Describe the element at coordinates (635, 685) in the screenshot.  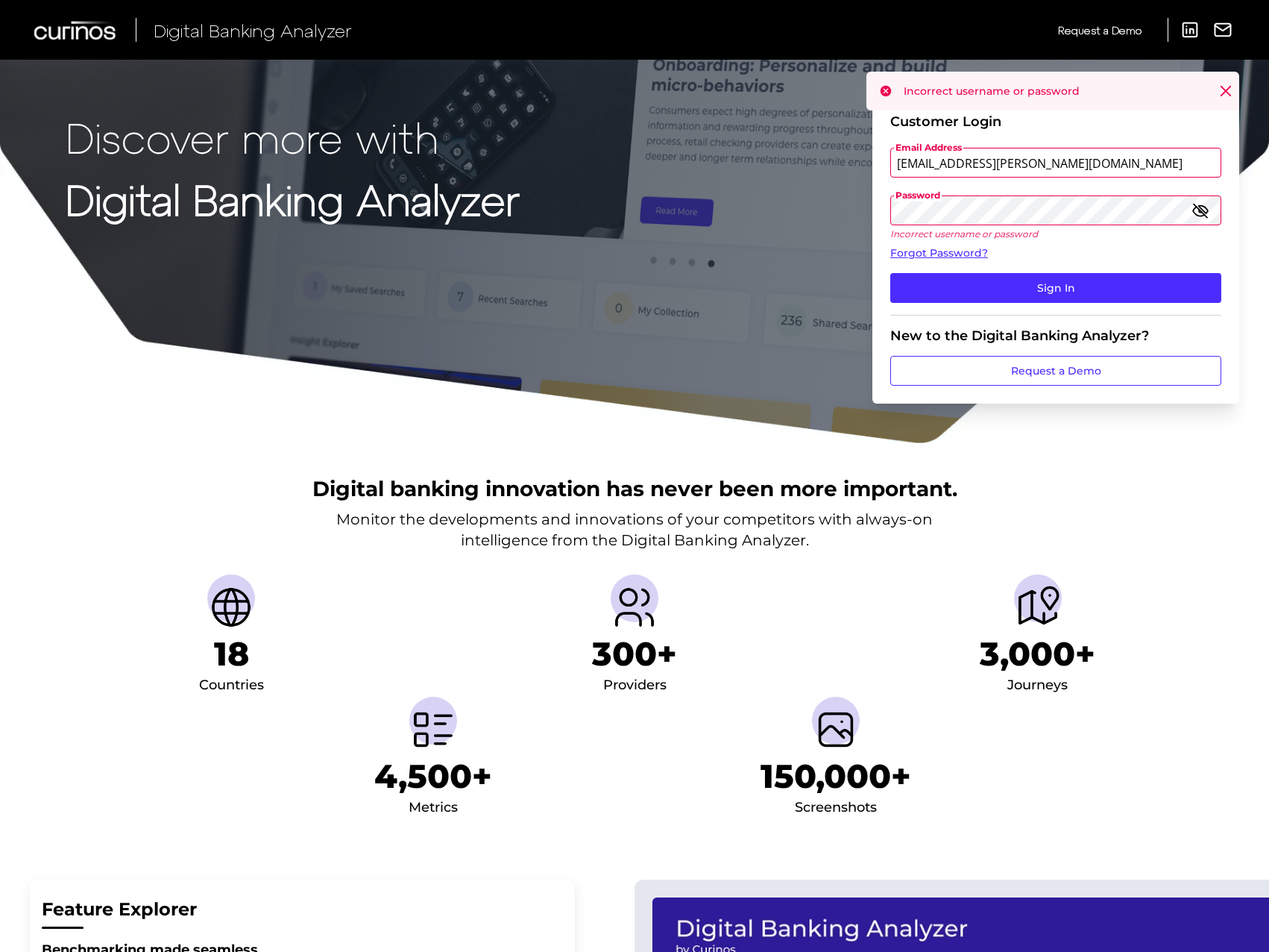
I see `div: Providers` at that location.